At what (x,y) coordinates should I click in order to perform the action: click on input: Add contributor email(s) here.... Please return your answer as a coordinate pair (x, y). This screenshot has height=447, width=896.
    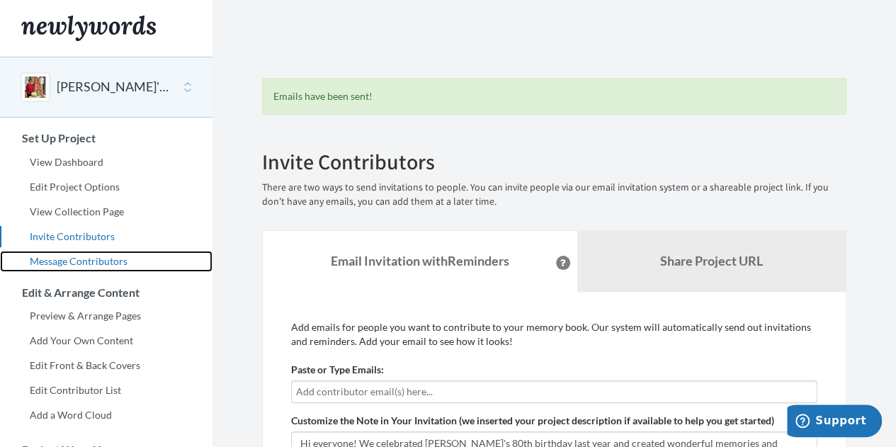
    Looking at the image, I should click on (554, 392).